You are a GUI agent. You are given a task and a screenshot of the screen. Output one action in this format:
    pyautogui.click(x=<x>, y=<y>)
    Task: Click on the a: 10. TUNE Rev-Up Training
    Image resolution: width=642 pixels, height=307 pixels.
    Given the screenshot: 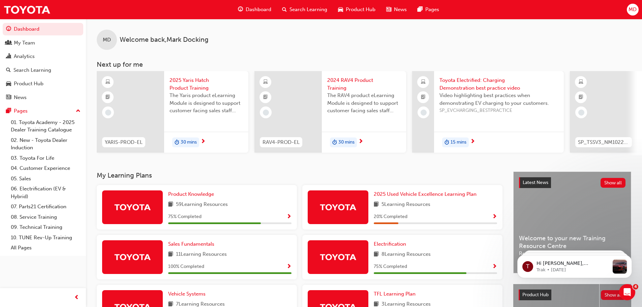 What is the action you would take?
    pyautogui.click(x=45, y=238)
    